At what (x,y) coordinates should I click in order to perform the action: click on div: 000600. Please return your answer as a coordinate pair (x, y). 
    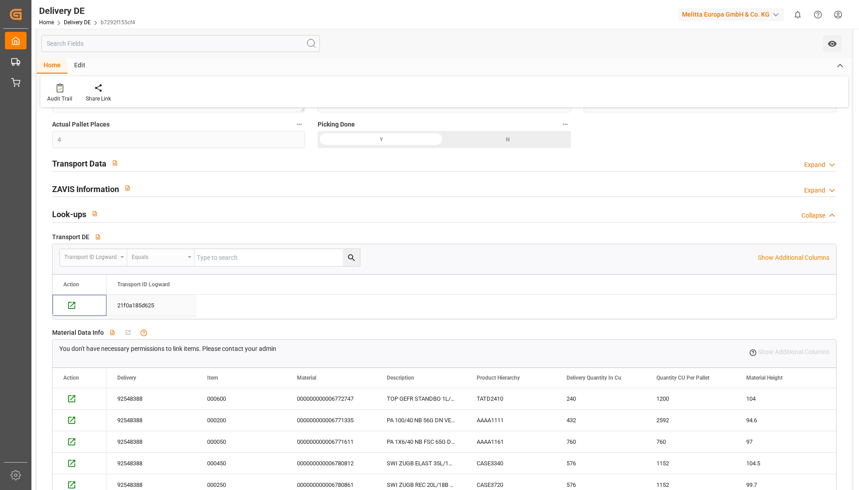
    Looking at the image, I should click on (241, 399).